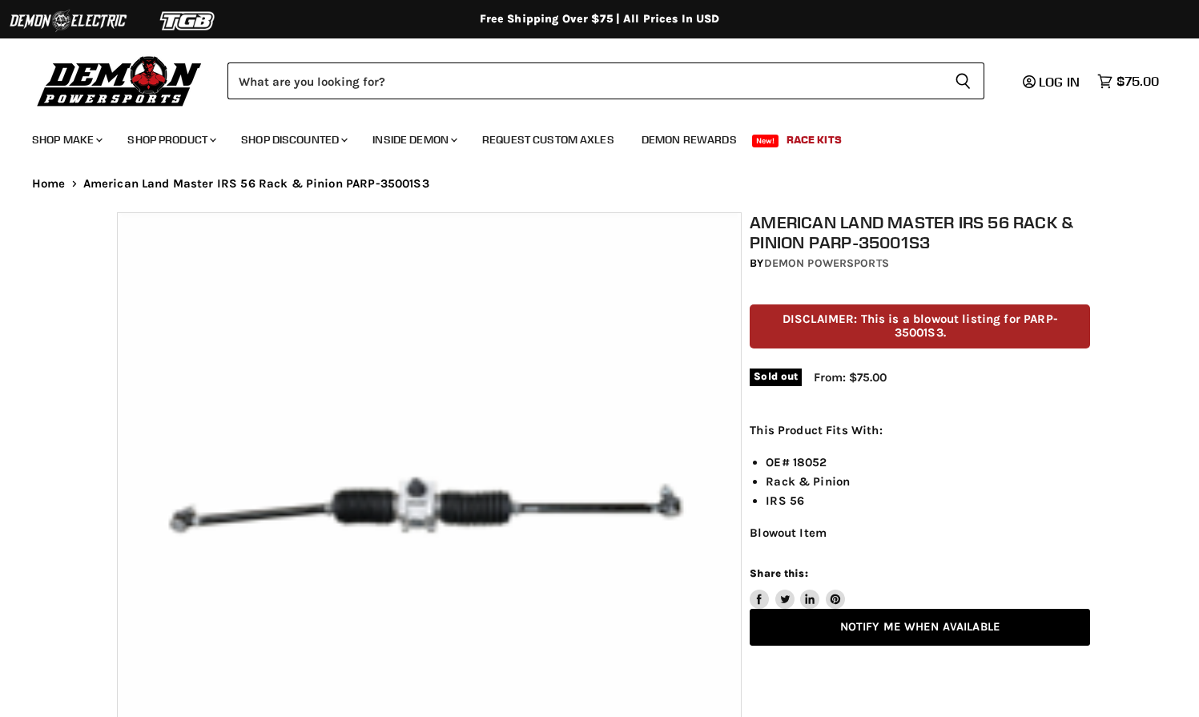 Image resolution: width=1199 pixels, height=717 pixels. What do you see at coordinates (188, 21) in the screenshot?
I see `img: TGB Logo 2` at bounding box center [188, 21].